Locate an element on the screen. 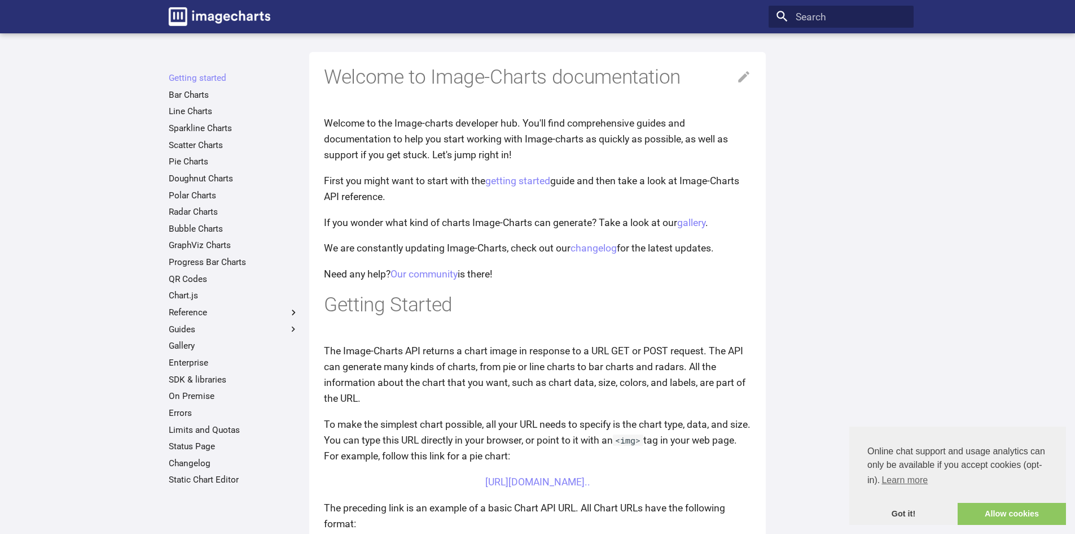  a: Progress Bar Charts is located at coordinates (234, 262).